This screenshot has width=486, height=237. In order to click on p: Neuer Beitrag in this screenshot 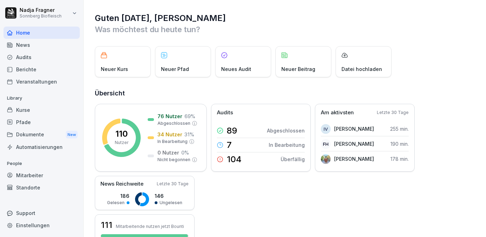, I will do `click(298, 69)`.